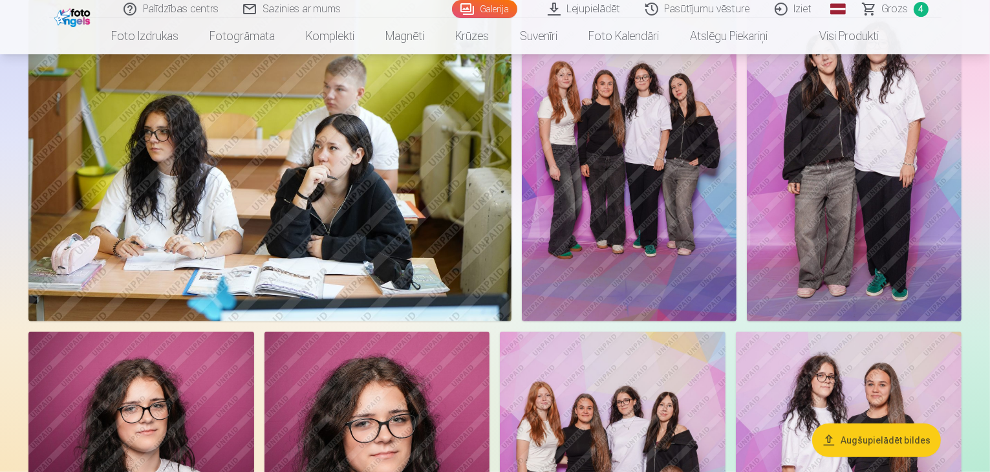 Image resolution: width=990 pixels, height=472 pixels. Describe the element at coordinates (472, 36) in the screenshot. I see `a: Krūzes` at that location.